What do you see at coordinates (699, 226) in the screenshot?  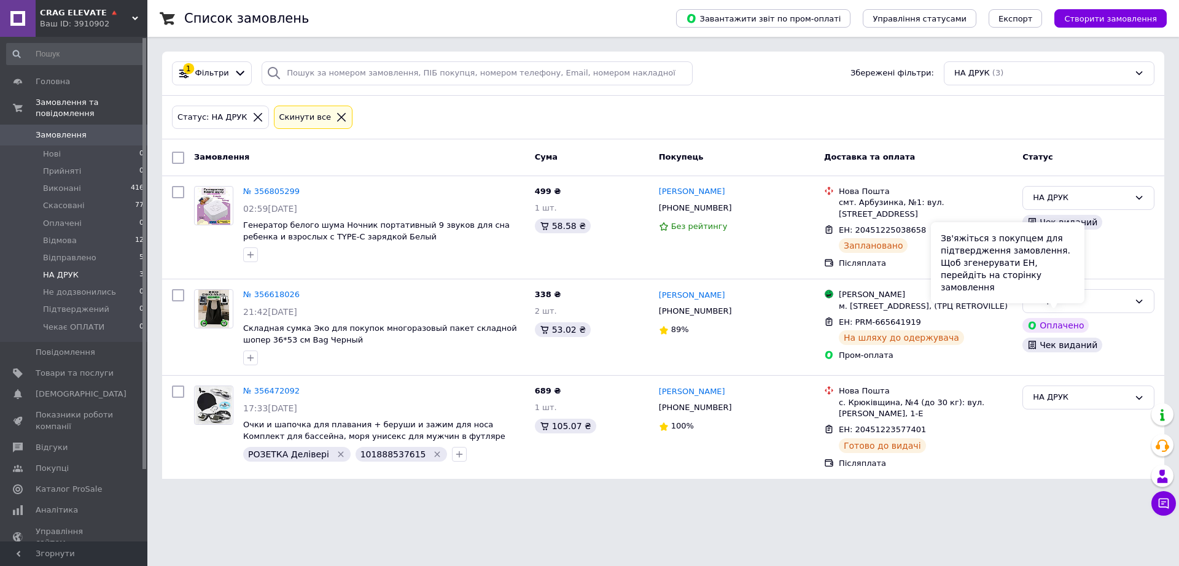 I see `span: Без рейтингу` at bounding box center [699, 226].